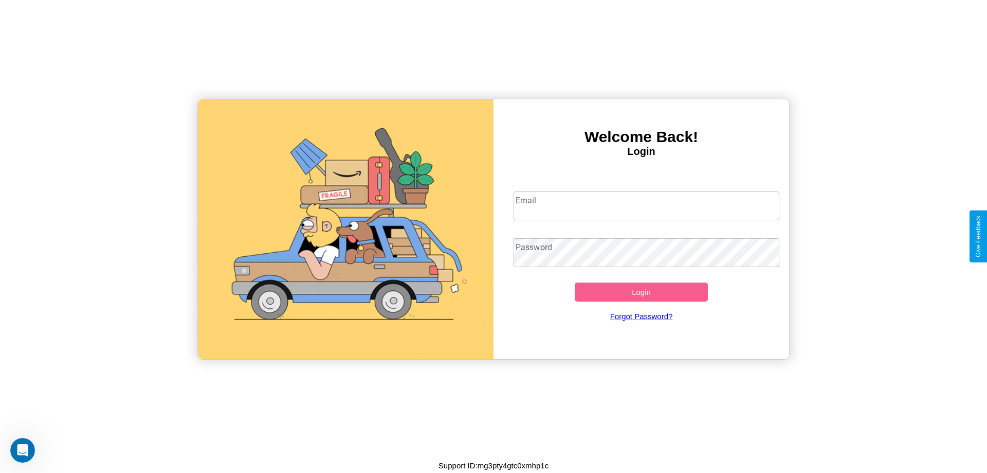 This screenshot has height=473, width=987. I want to click on p: Support ID: mg3pty4gtc0xmhp1c, so click(494, 465).